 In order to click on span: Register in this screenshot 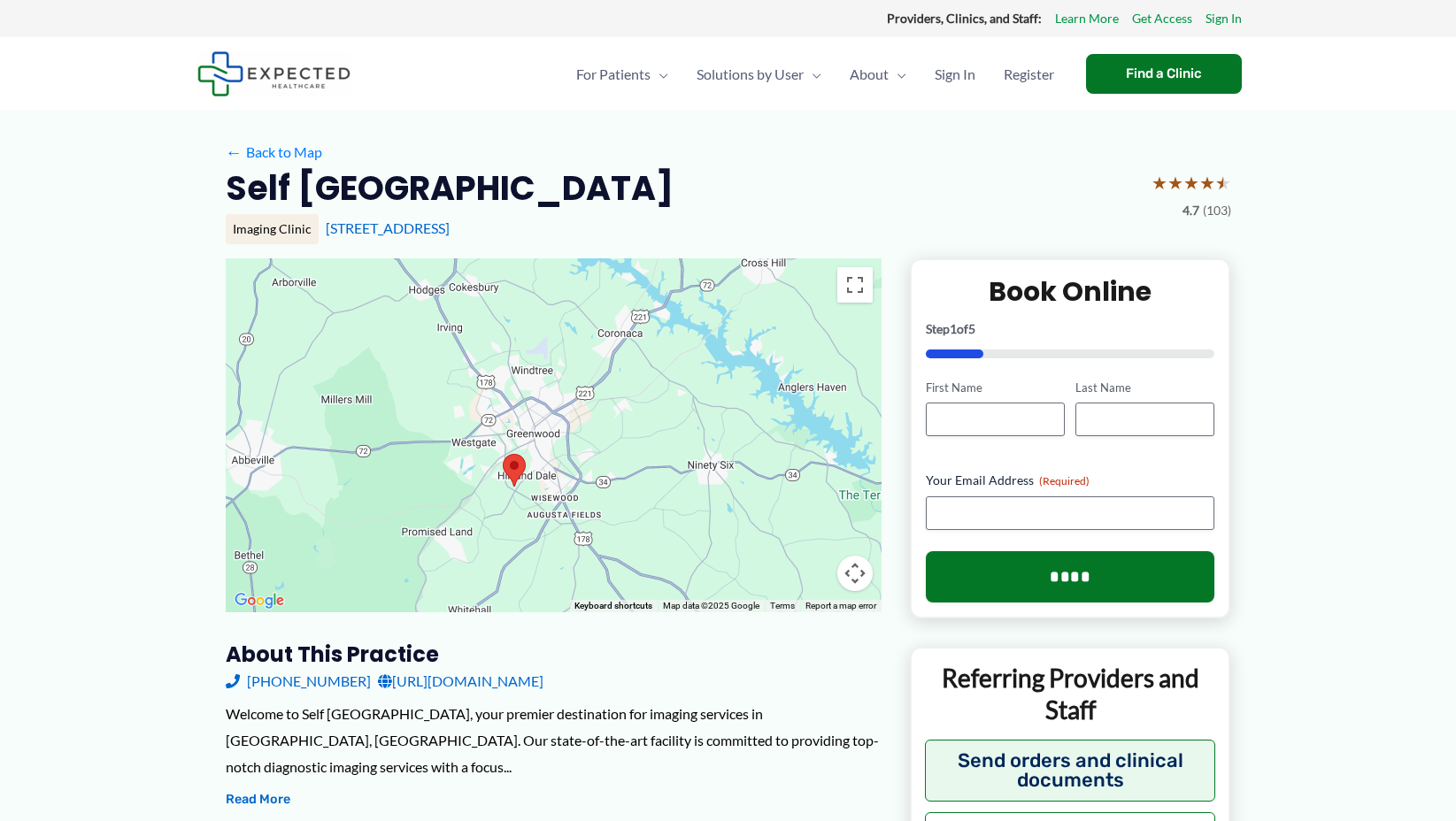, I will do `click(1028, 74)`.